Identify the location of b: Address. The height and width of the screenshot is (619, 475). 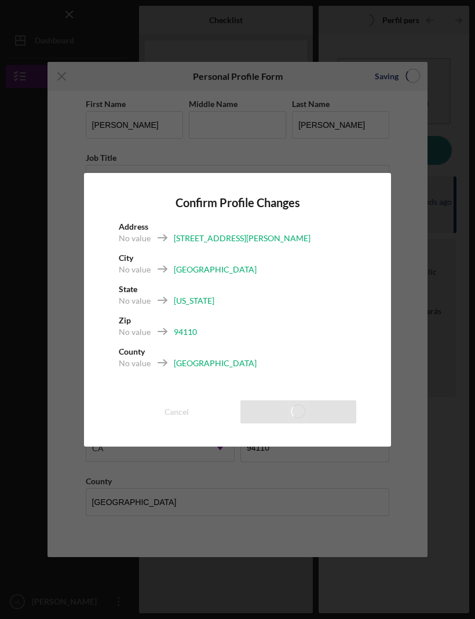
(133, 226).